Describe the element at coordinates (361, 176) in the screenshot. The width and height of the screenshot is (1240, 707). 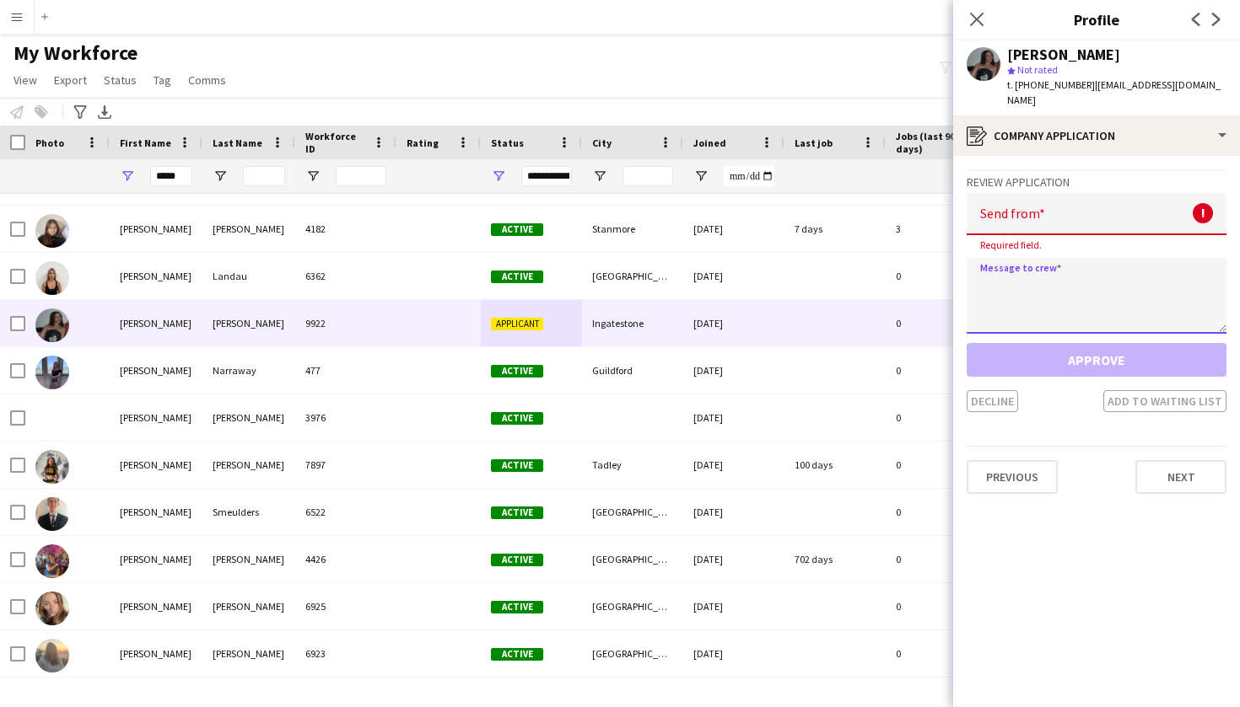
I see `input: Workforce ID Filter Input` at that location.